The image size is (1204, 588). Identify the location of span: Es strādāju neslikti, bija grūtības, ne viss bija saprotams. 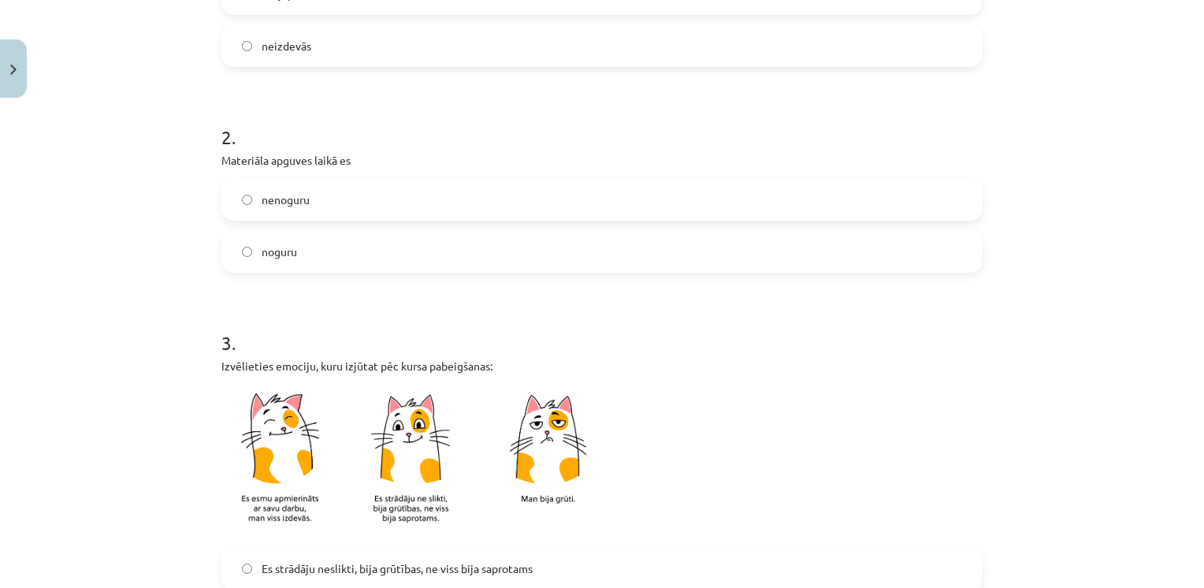
(397, 568).